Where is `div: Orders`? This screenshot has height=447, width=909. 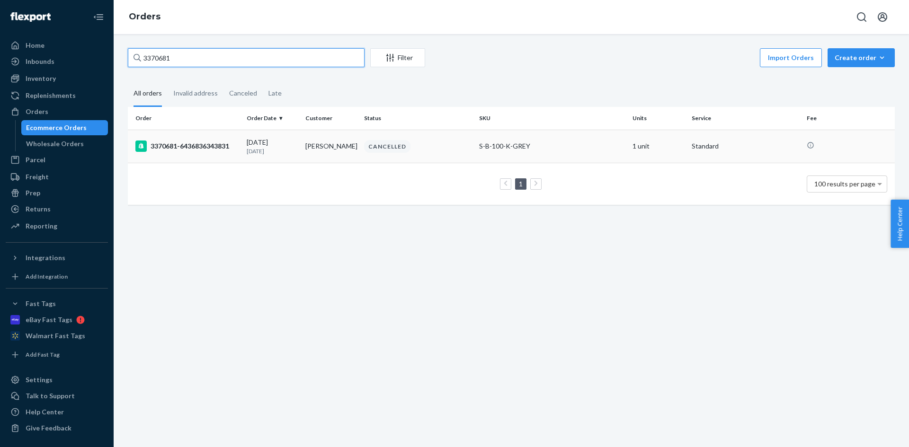 div: Orders is located at coordinates (37, 112).